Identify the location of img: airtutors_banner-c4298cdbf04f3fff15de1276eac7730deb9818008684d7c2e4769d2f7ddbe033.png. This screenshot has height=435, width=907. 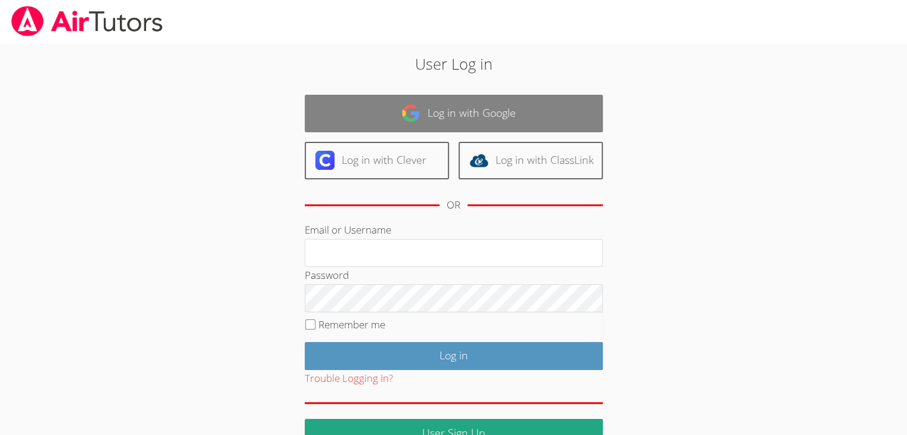
(87, 21).